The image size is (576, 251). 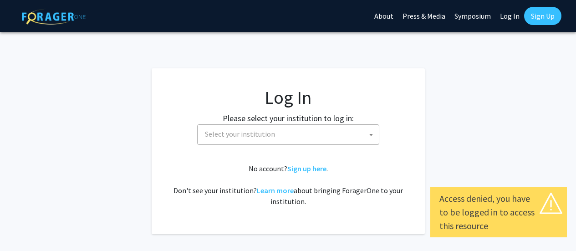 What do you see at coordinates (307, 168) in the screenshot?
I see `a: Sign up here` at bounding box center [307, 168].